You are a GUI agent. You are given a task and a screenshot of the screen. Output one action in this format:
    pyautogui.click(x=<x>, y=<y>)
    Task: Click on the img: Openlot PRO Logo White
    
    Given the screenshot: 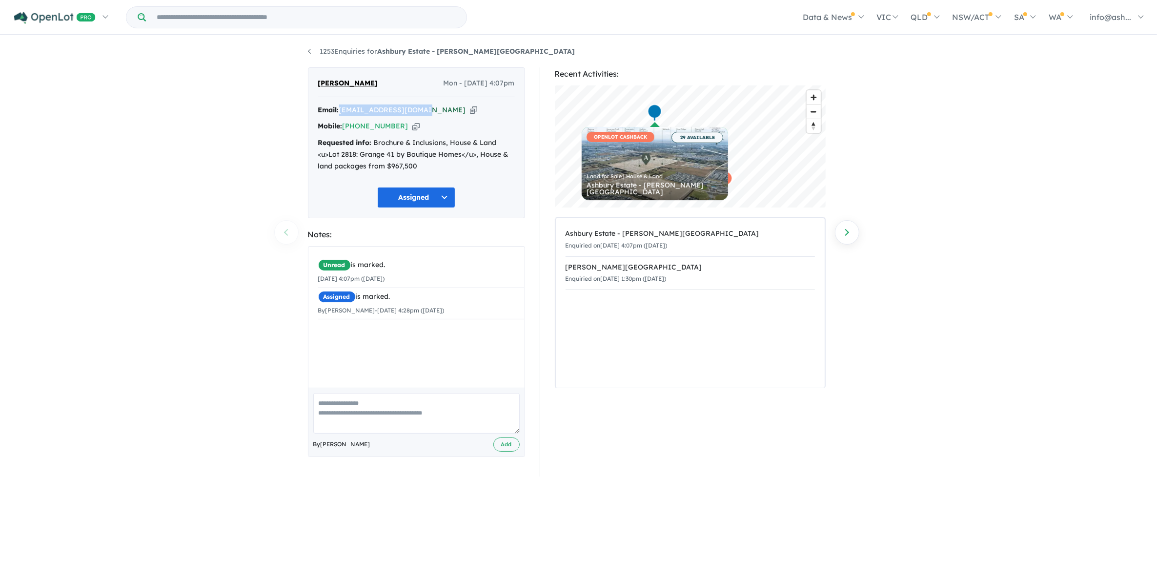 What is the action you would take?
    pyautogui.click(x=55, y=18)
    